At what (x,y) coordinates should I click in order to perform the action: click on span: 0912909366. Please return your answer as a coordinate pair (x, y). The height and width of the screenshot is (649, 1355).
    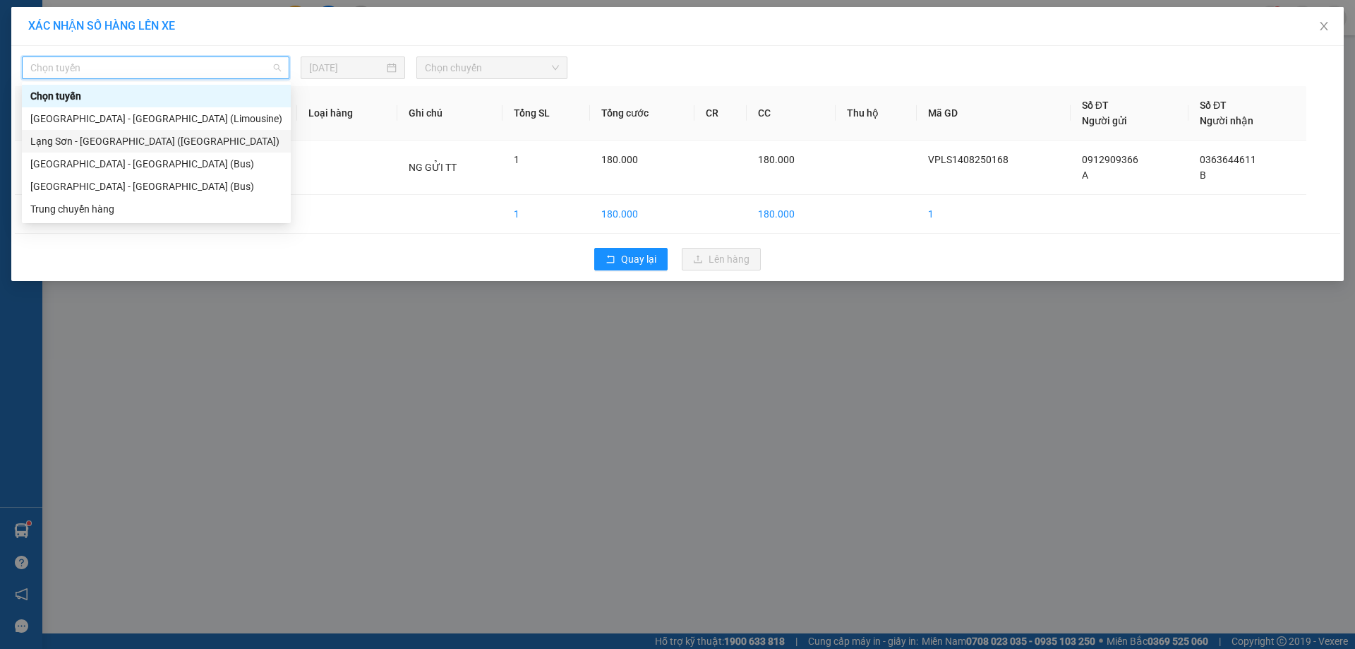
    Looking at the image, I should click on (1110, 160).